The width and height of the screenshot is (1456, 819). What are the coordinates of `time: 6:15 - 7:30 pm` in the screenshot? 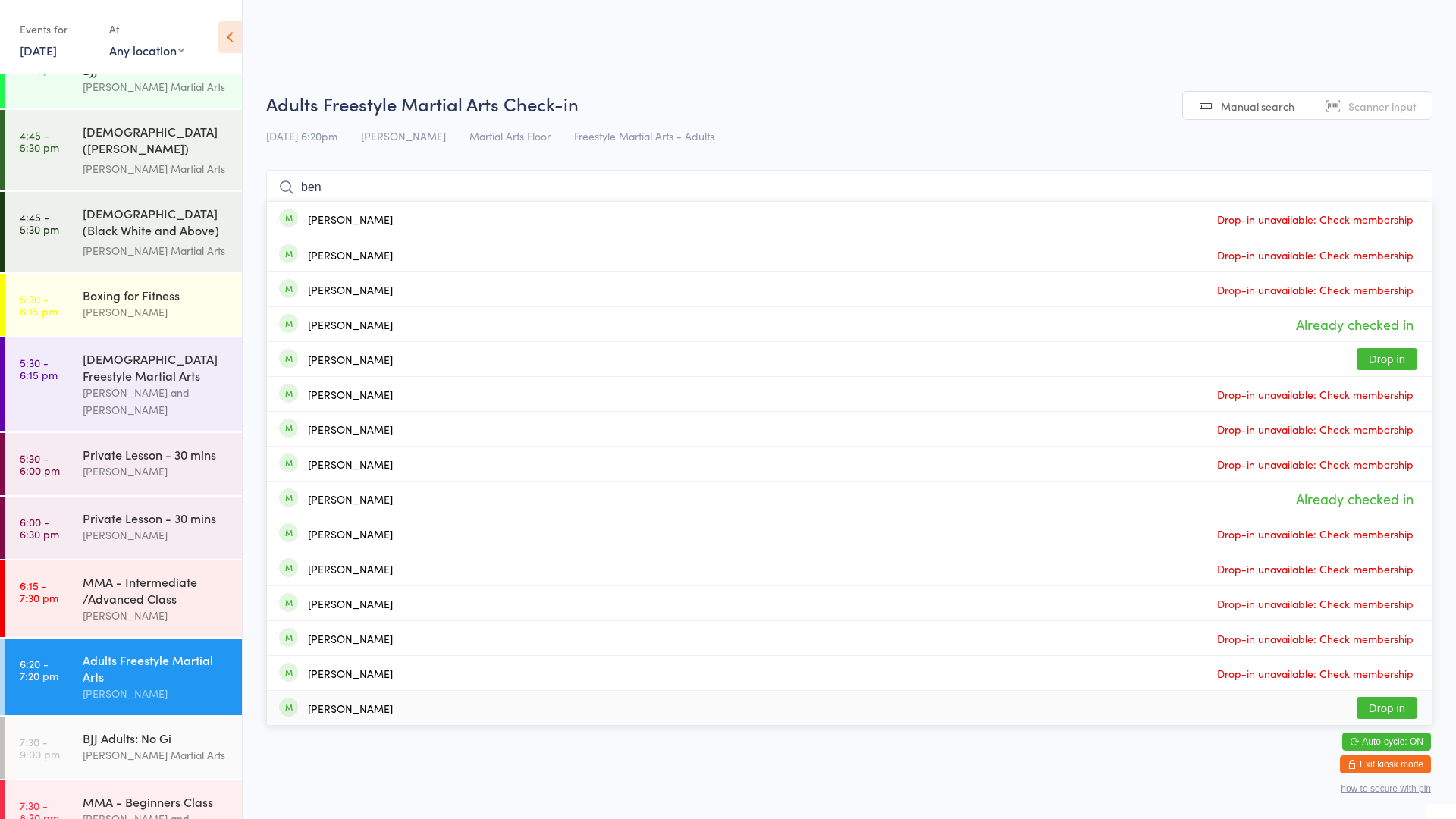 It's located at (38, 591).